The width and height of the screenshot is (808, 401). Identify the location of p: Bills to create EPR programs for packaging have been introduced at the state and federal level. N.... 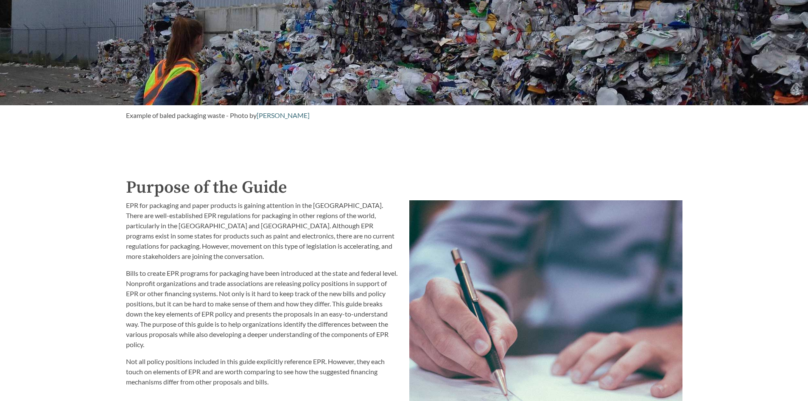
(262, 309).